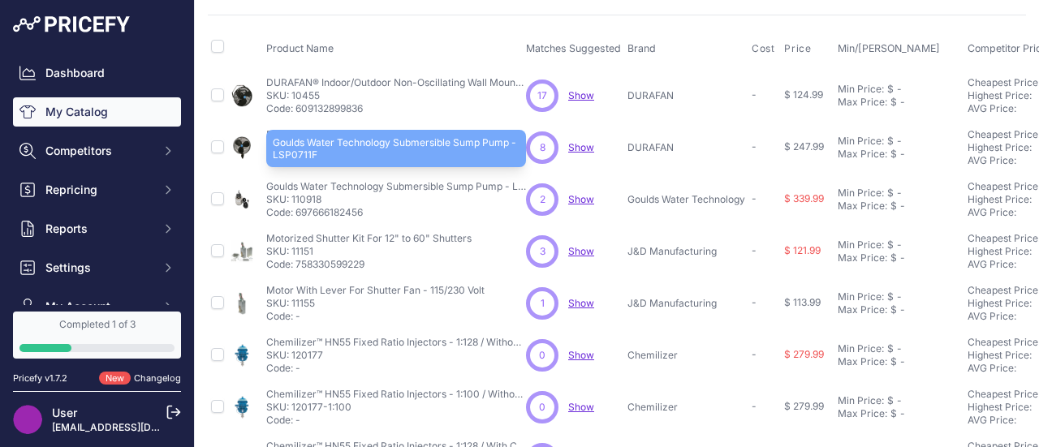  I want to click on span: $ 121.99, so click(802, 250).